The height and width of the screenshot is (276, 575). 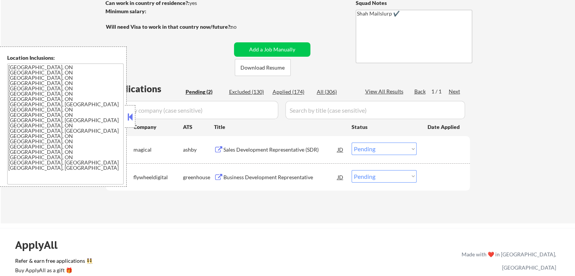 I want to click on div: Applied (174), so click(x=291, y=92).